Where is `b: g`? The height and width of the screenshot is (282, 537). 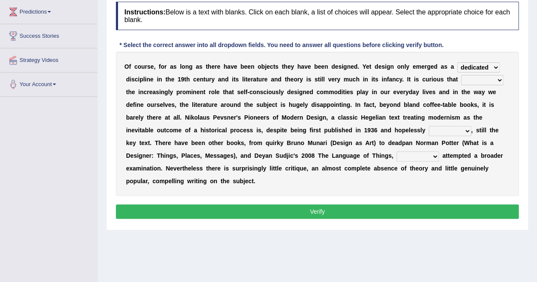 b: g is located at coordinates (428, 67).